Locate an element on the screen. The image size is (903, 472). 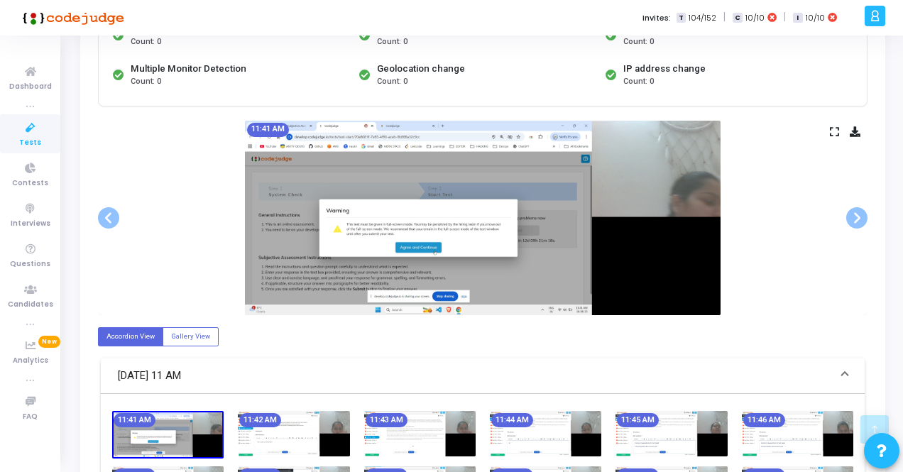
span: Questions is located at coordinates (30, 264).